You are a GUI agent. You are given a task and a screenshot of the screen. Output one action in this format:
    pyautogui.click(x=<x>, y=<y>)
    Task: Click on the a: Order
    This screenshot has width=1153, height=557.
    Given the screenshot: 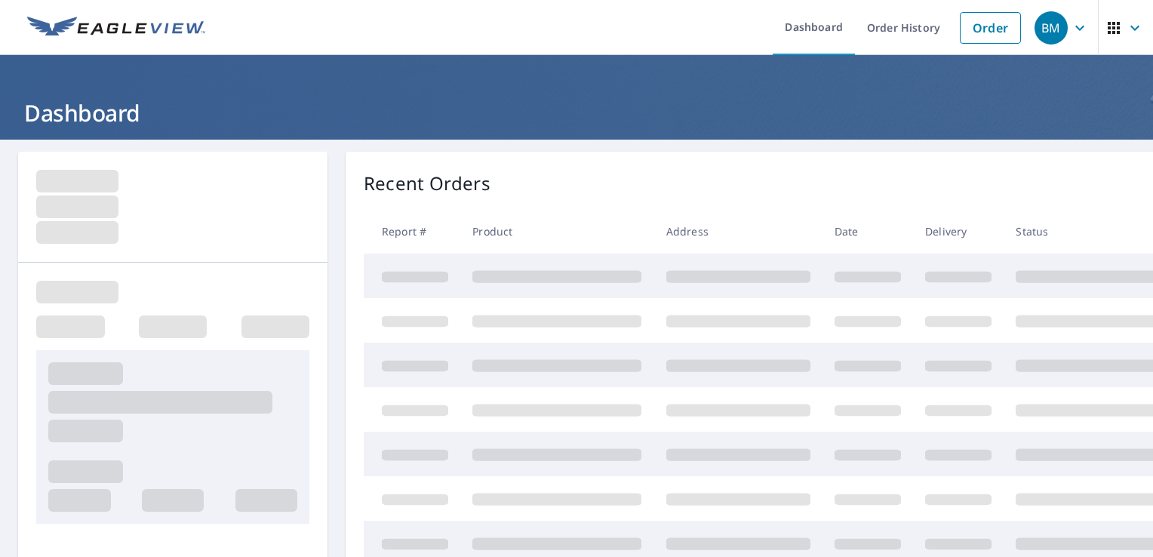 What is the action you would take?
    pyautogui.click(x=990, y=28)
    